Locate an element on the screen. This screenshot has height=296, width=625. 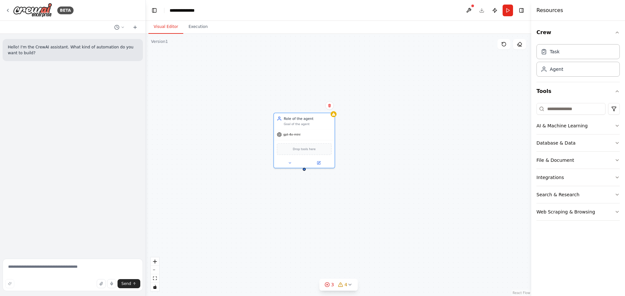
div: Search & Research is located at coordinates (558, 195).